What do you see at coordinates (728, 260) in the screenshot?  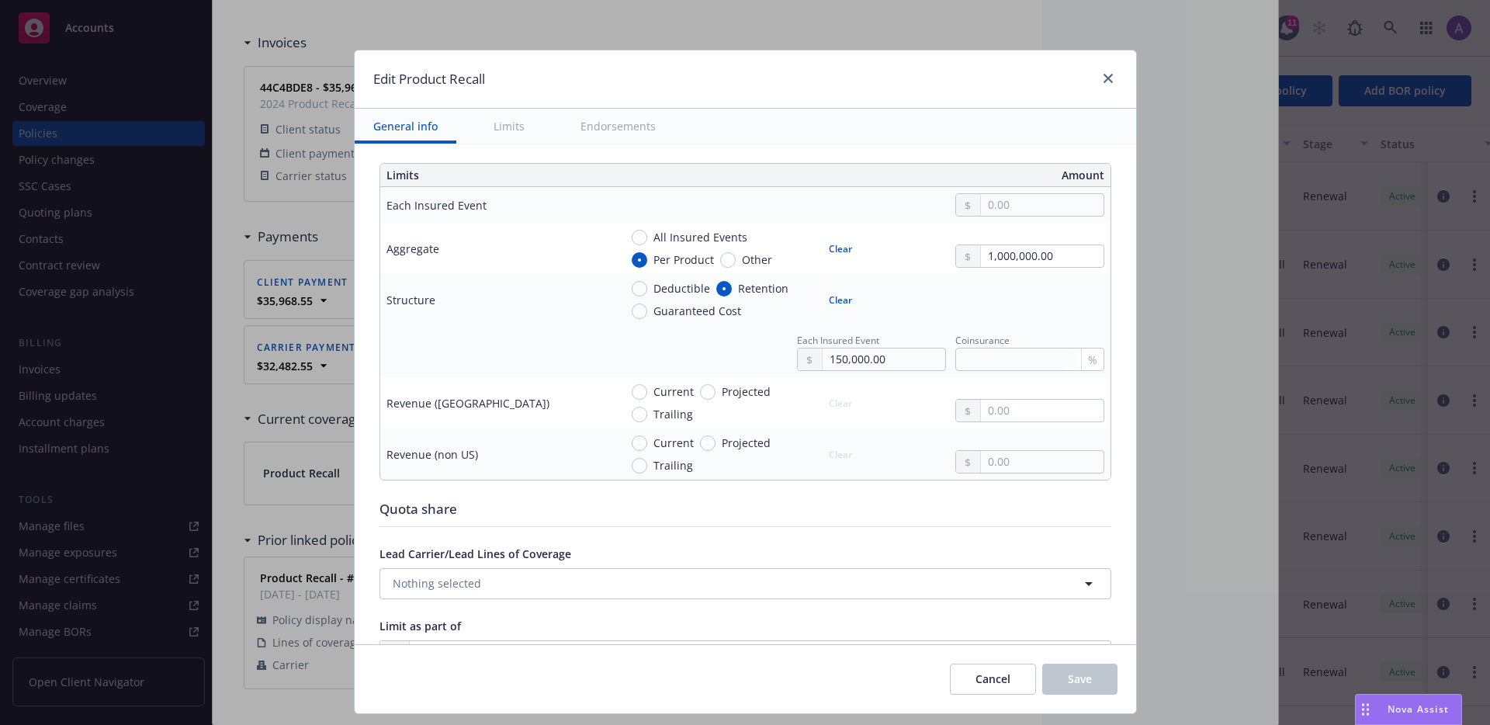 I see `input: Other` at bounding box center [728, 260].